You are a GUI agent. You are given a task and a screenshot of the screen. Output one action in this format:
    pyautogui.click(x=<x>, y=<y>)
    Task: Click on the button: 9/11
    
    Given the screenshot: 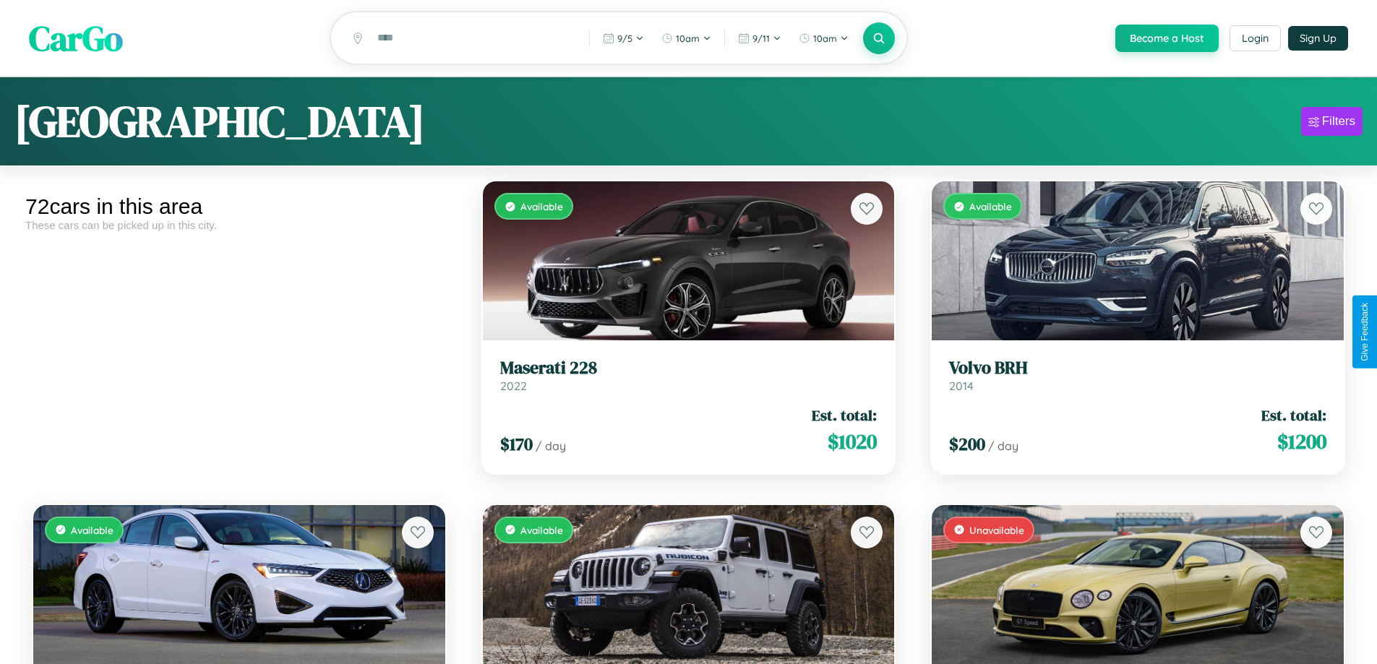 What is the action you would take?
    pyautogui.click(x=760, y=38)
    